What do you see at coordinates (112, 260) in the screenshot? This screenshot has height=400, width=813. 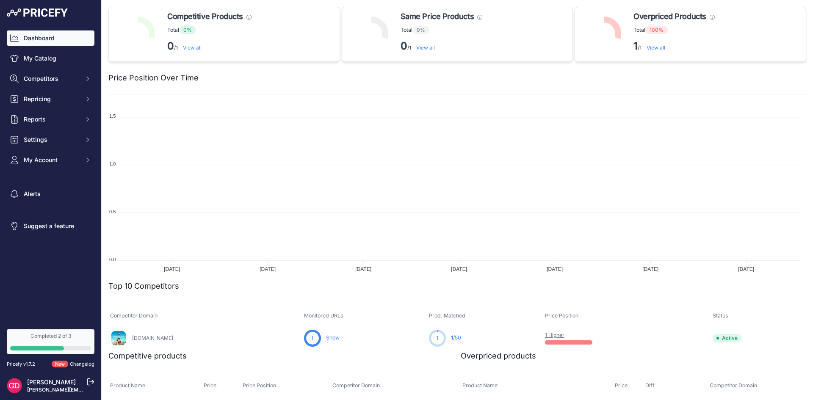 I see `tspan: 0.0` at bounding box center [112, 260].